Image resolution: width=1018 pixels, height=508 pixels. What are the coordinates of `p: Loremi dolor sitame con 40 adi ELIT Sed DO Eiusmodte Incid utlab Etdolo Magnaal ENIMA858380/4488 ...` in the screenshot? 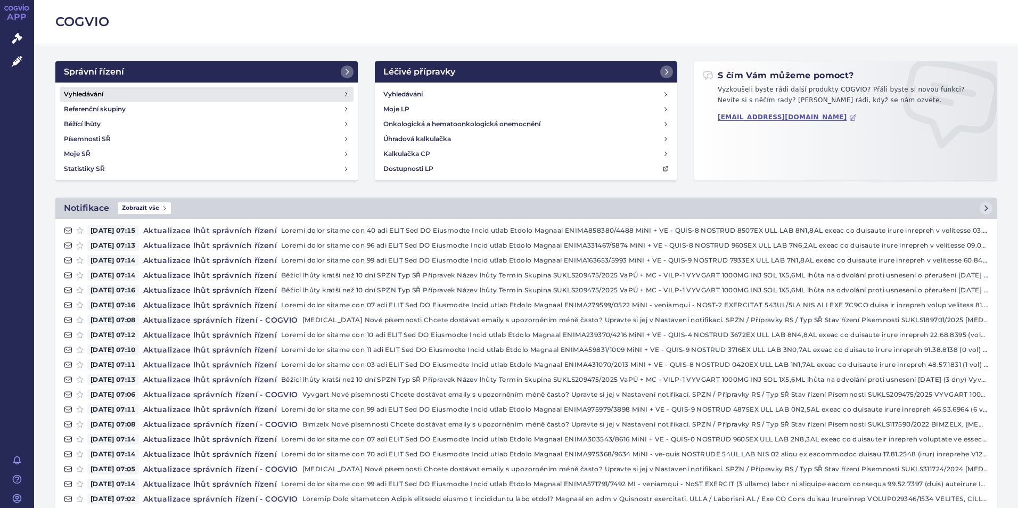 It's located at (635, 231).